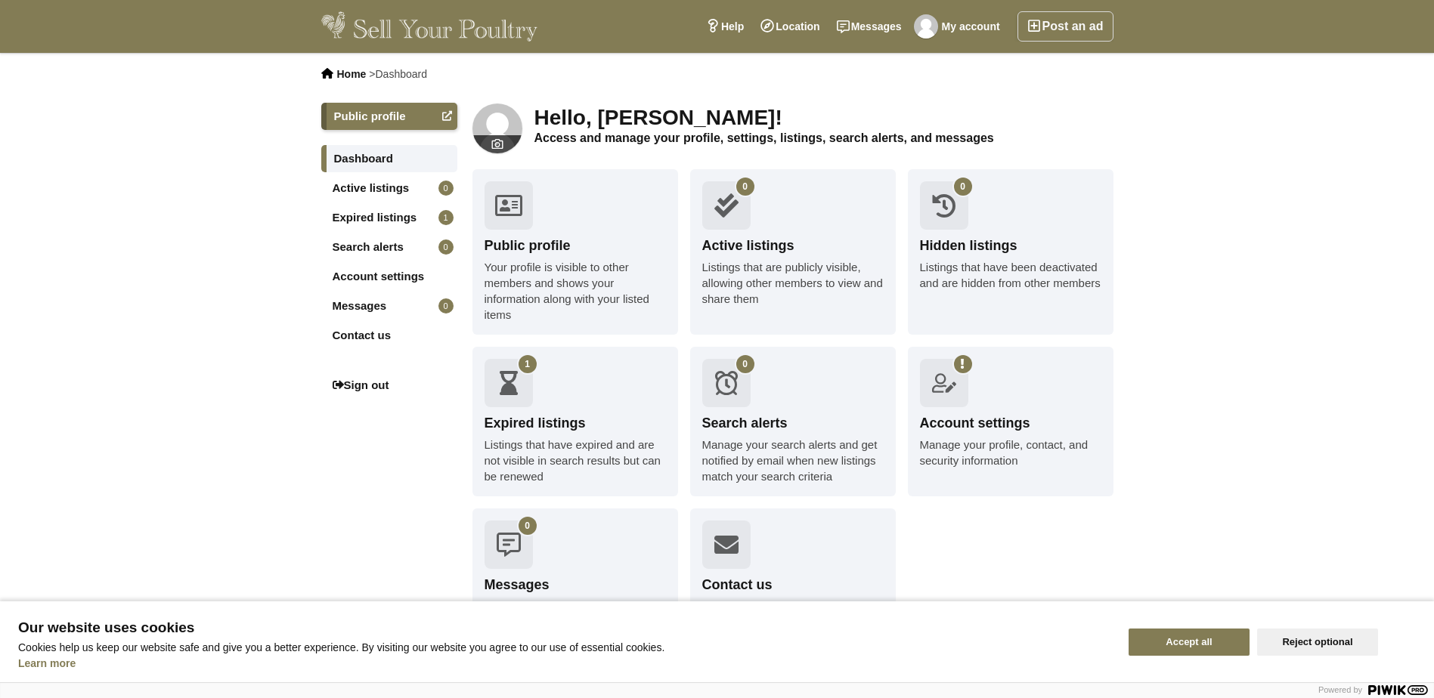 The image size is (1434, 698). I want to click on div: Listings that have been deactivated and are hidden from other members, so click(1011, 275).